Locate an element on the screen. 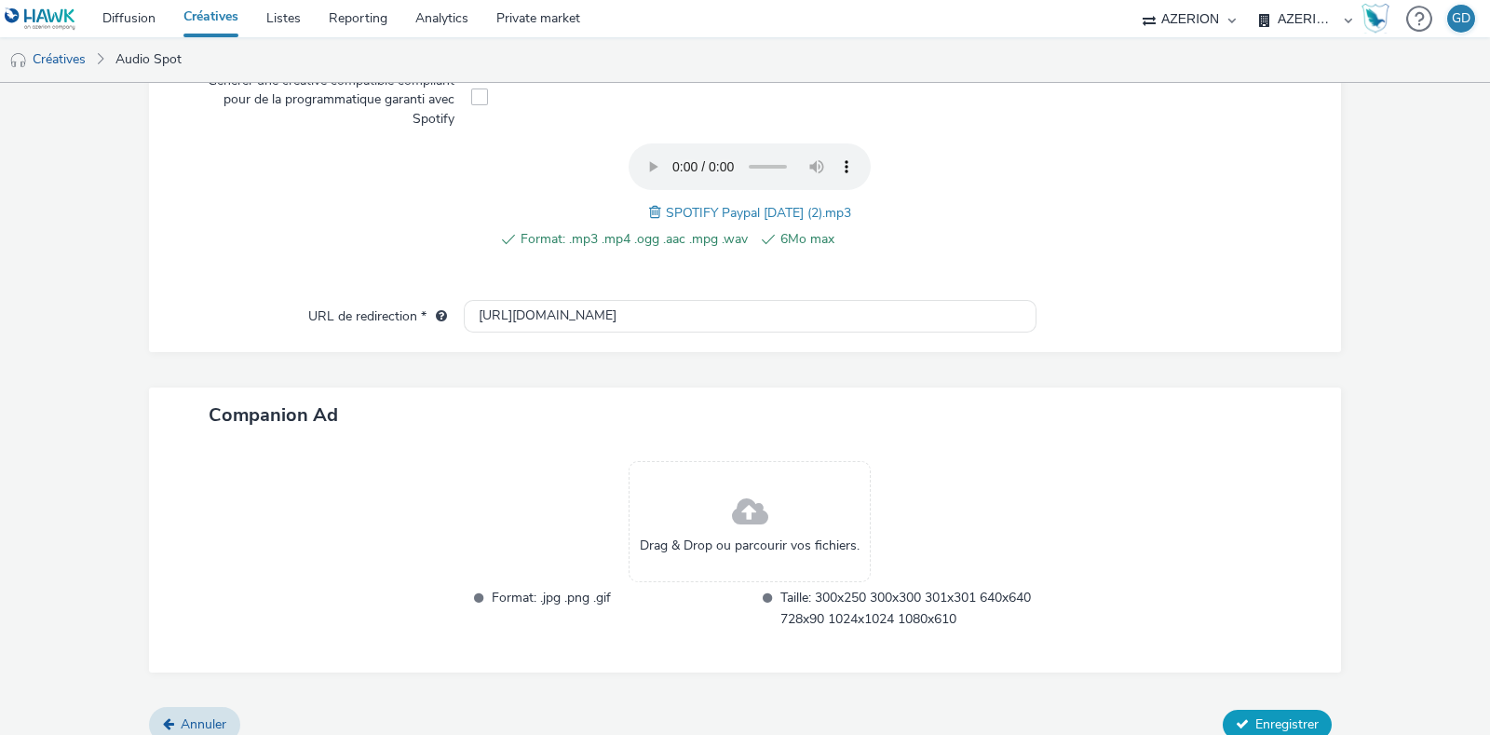 The height and width of the screenshot is (735, 1490). span: Annuler is located at coordinates (203, 723).